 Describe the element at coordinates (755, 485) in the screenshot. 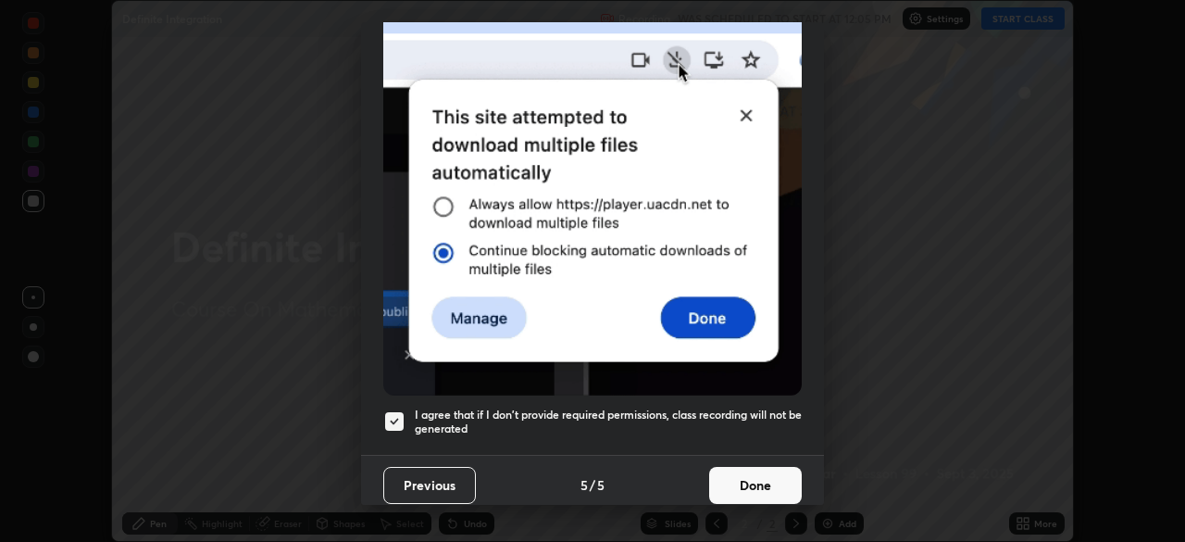

I see `button: Done` at that location.